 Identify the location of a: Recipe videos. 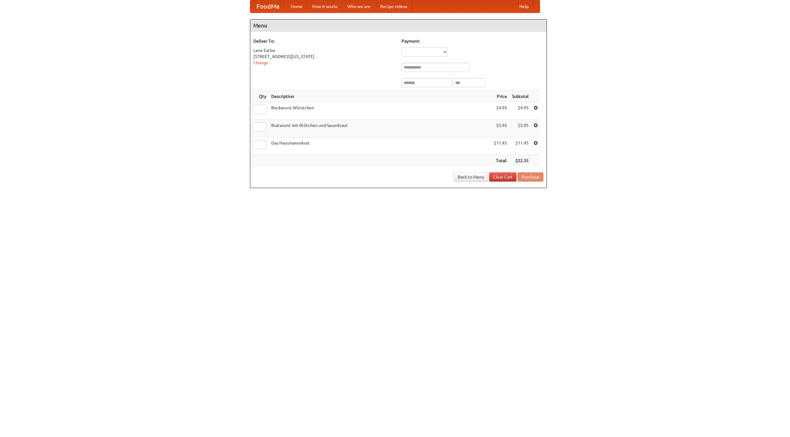
(394, 6).